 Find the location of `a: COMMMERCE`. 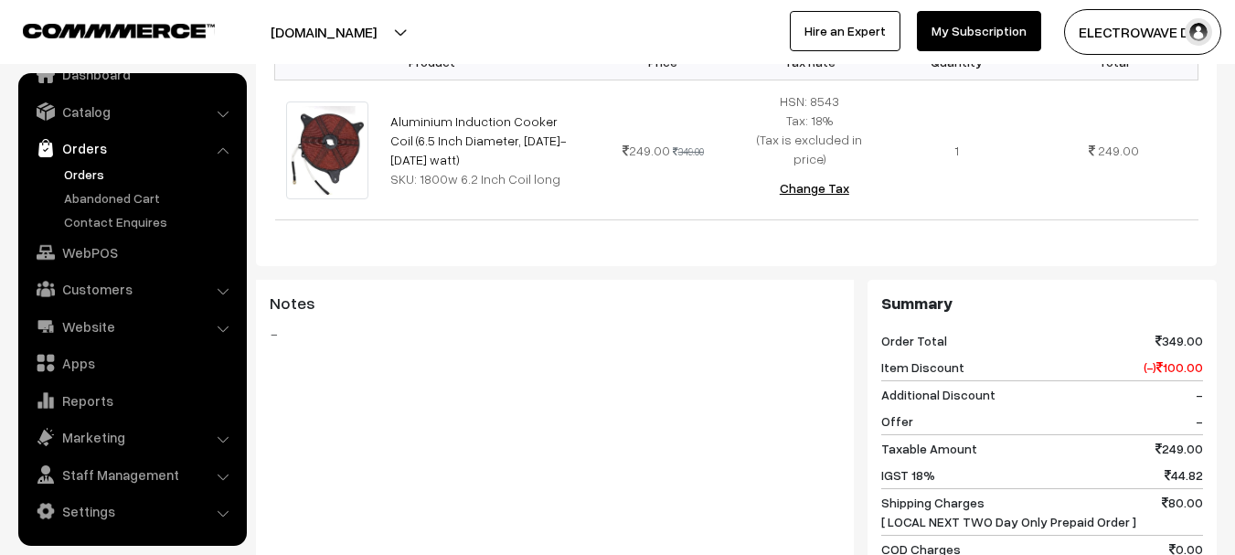

a: COMMMERCE is located at coordinates (102, 29).